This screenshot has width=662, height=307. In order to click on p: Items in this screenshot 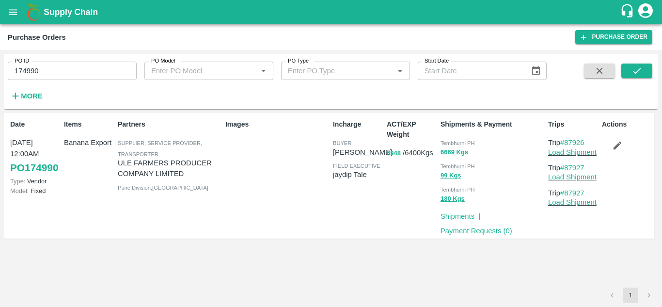, I will do `click(89, 124)`.